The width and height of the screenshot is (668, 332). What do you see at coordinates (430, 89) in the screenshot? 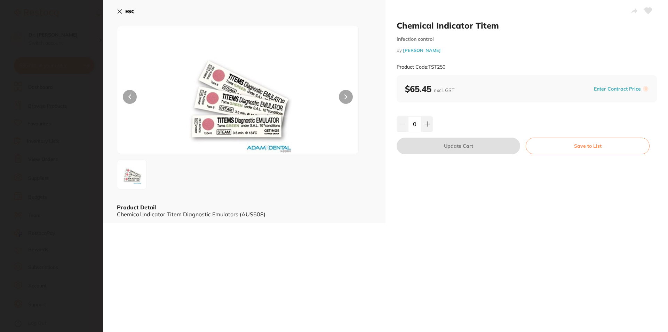
I see `b: $65.45` at bounding box center [430, 89].